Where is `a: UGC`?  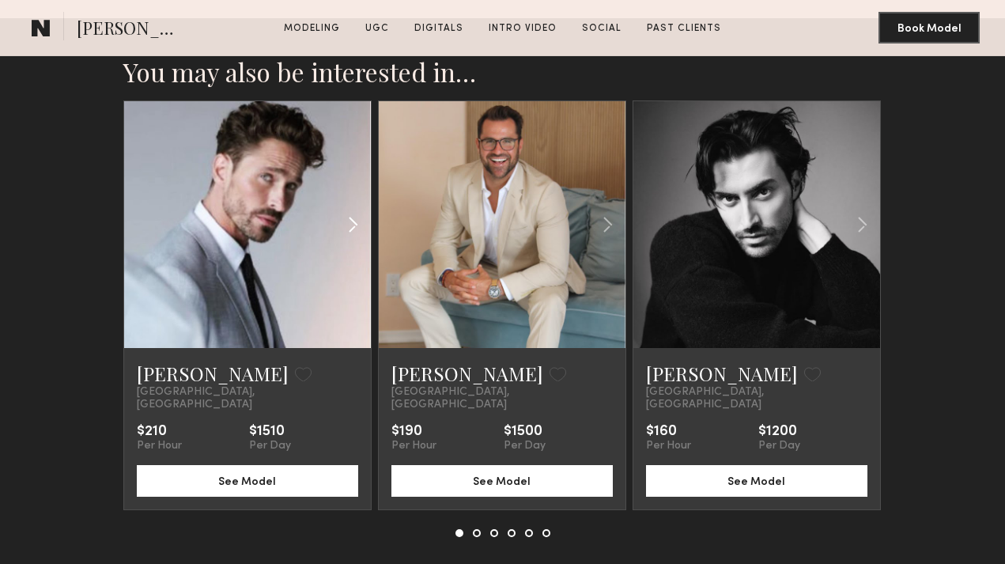
a: UGC is located at coordinates (377, 28).